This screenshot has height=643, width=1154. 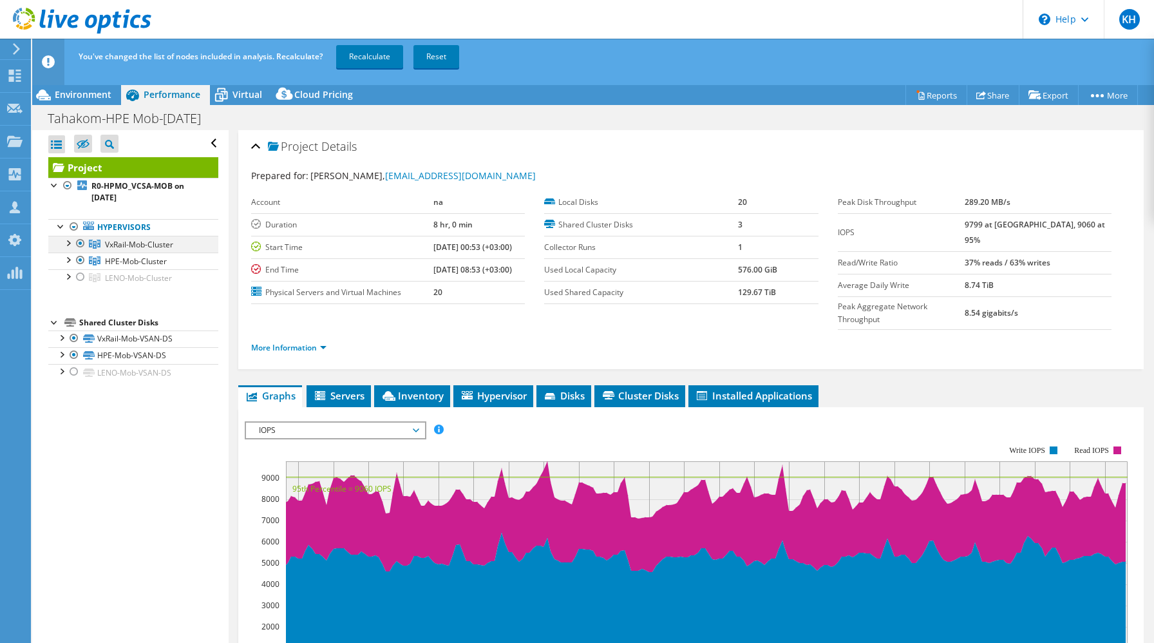 What do you see at coordinates (901, 313) in the screenshot?
I see `label: Peak Aggregate Network Throughput` at bounding box center [901, 313].